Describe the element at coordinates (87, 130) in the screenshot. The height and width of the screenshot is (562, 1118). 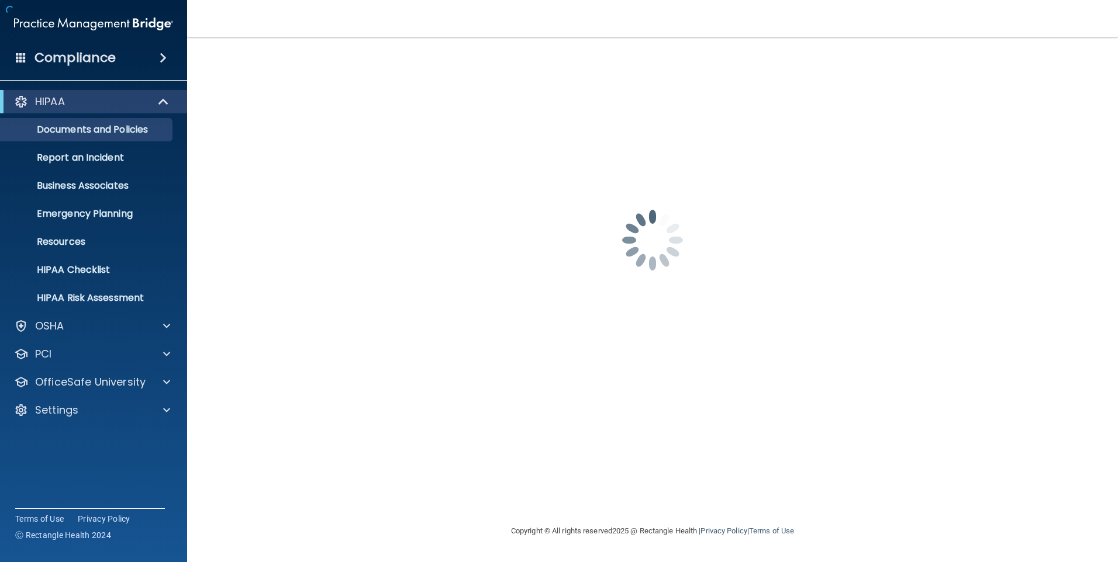
I see `p: Documents and Policies` at that location.